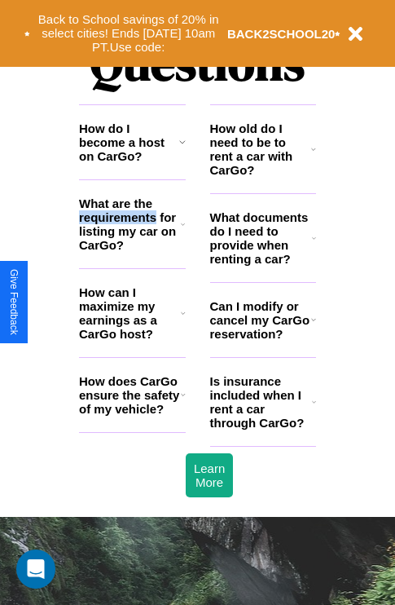 The image size is (395, 605). I want to click on div: Open Intercom Messenger, so click(36, 569).